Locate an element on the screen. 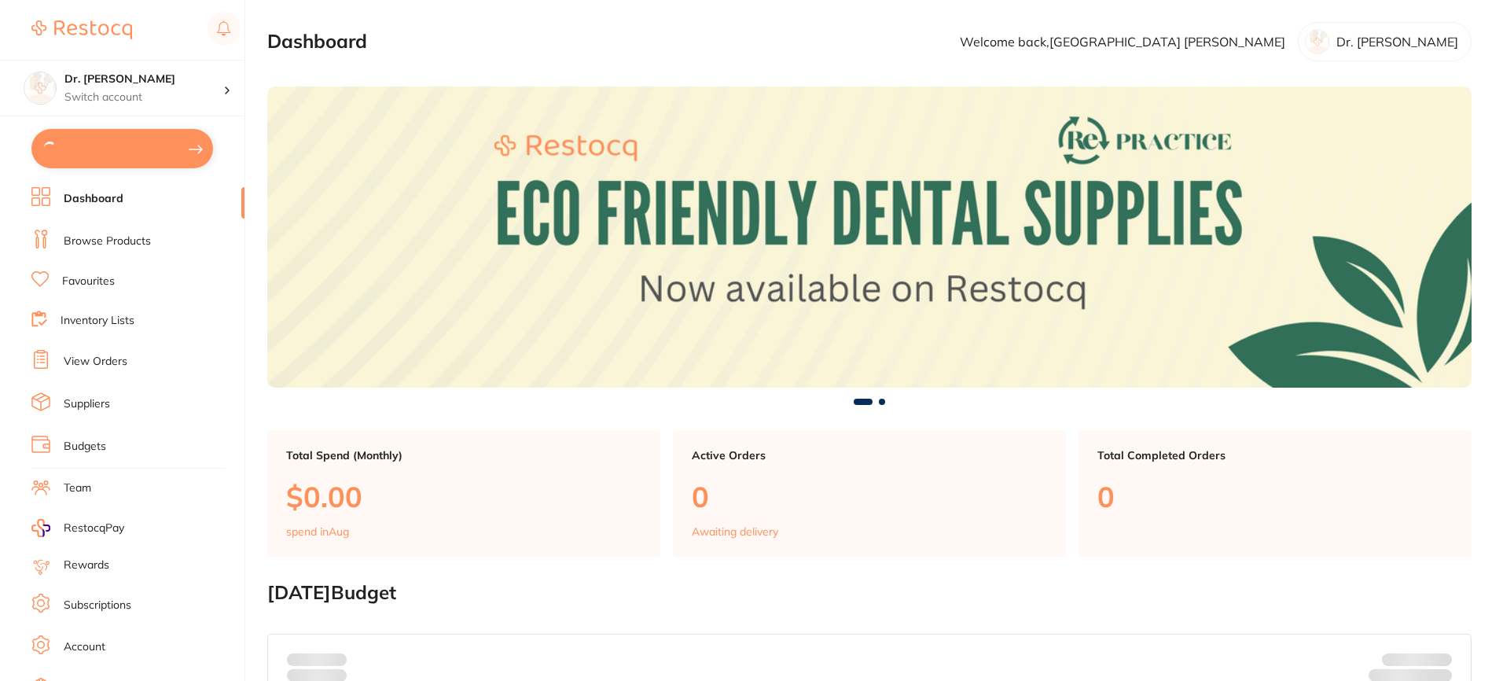 This screenshot has height=681, width=1503. a: Active Orders0Awaiting delivery is located at coordinates (869, 494).